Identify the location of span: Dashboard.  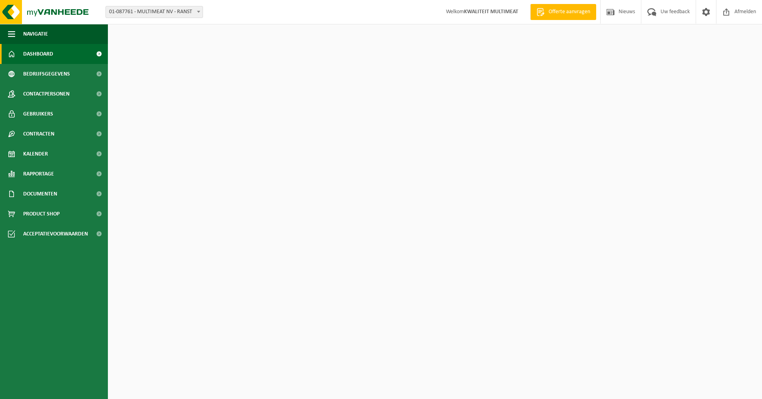
(38, 54).